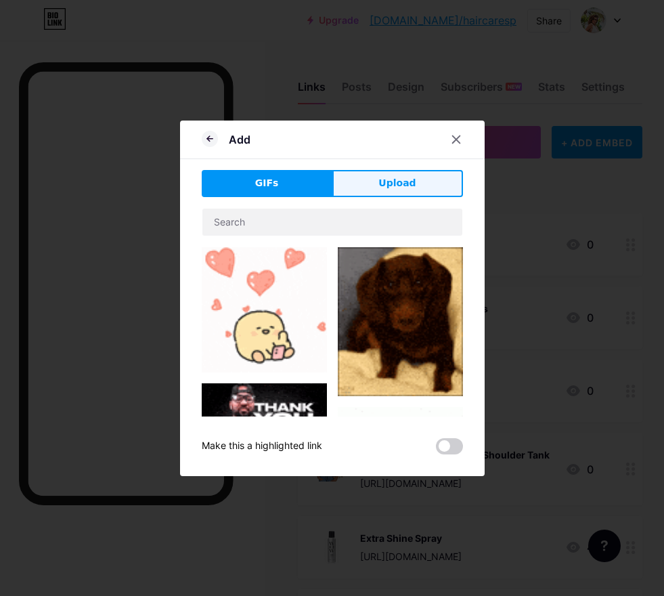 Image resolution: width=664 pixels, height=596 pixels. What do you see at coordinates (267, 183) in the screenshot?
I see `span: GIFs` at bounding box center [267, 183].